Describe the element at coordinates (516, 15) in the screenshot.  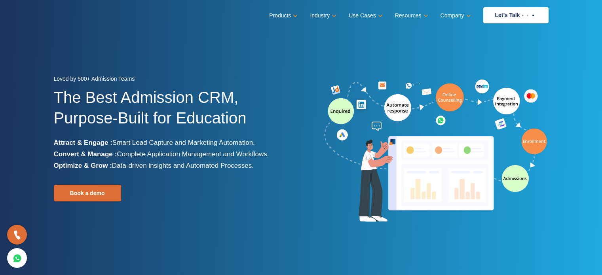
I see `a: Let’s Talk` at that location.